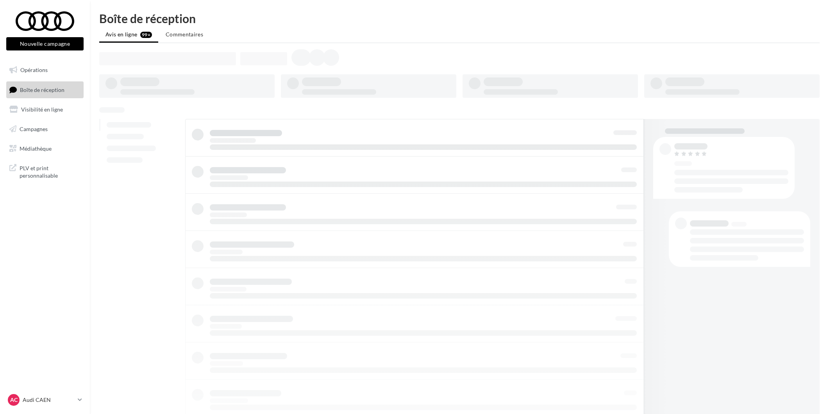 This screenshot has height=414, width=829. I want to click on a: Boîte de réception, so click(45, 90).